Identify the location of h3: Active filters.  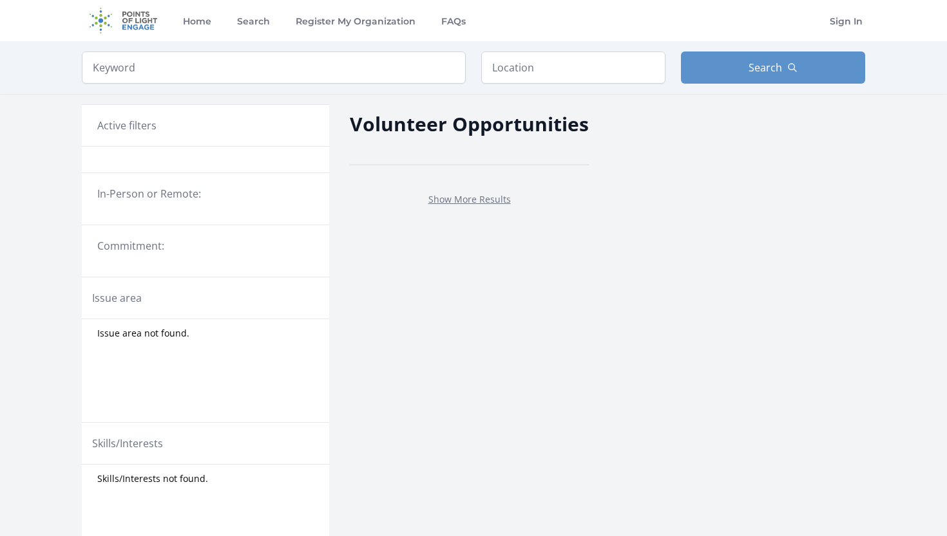
(127, 126).